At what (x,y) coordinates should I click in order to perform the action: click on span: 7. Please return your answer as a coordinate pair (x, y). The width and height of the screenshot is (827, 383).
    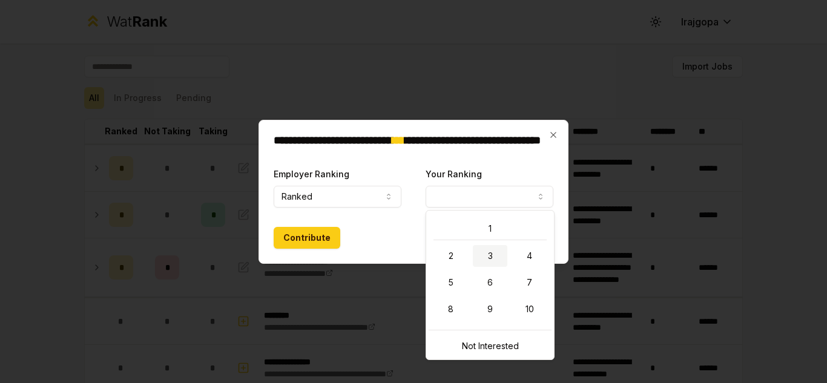
    Looking at the image, I should click on (529, 283).